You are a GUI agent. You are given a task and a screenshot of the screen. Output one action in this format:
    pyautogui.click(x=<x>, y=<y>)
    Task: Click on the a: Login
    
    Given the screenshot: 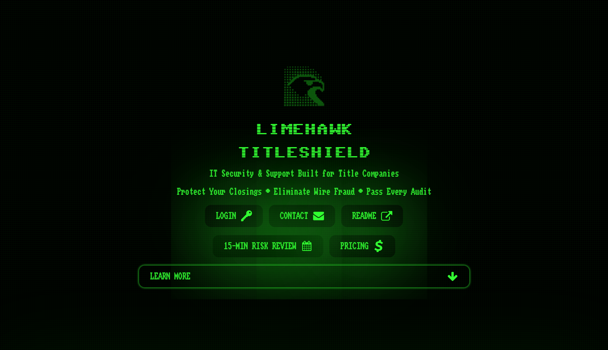 What is the action you would take?
    pyautogui.click(x=234, y=216)
    